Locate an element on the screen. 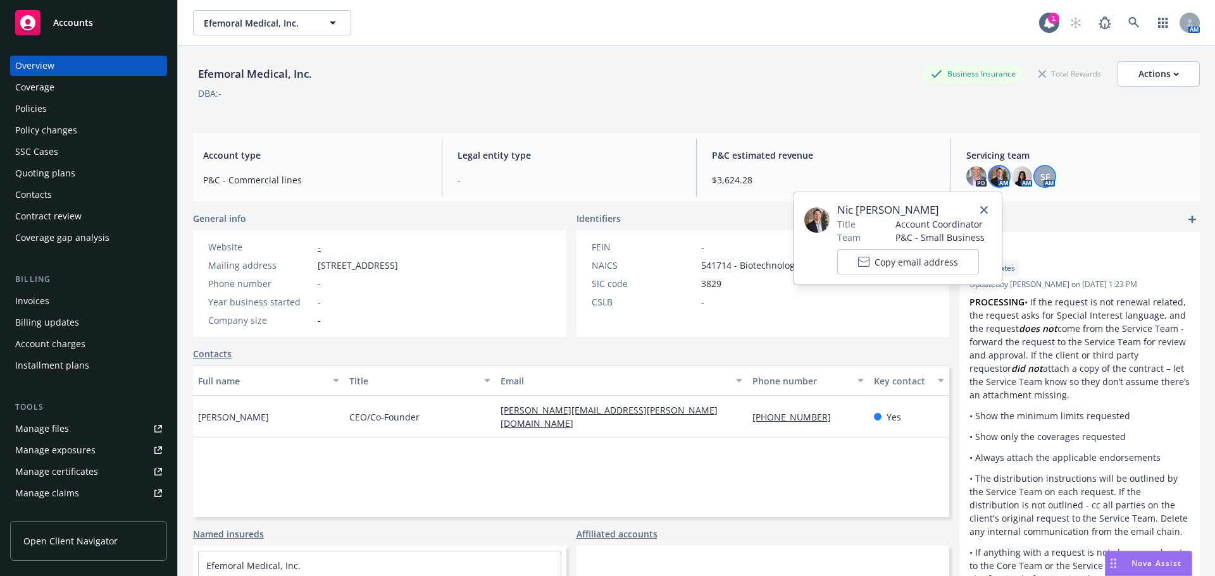 The height and width of the screenshot is (576, 1215). div: Policies is located at coordinates (31, 109).